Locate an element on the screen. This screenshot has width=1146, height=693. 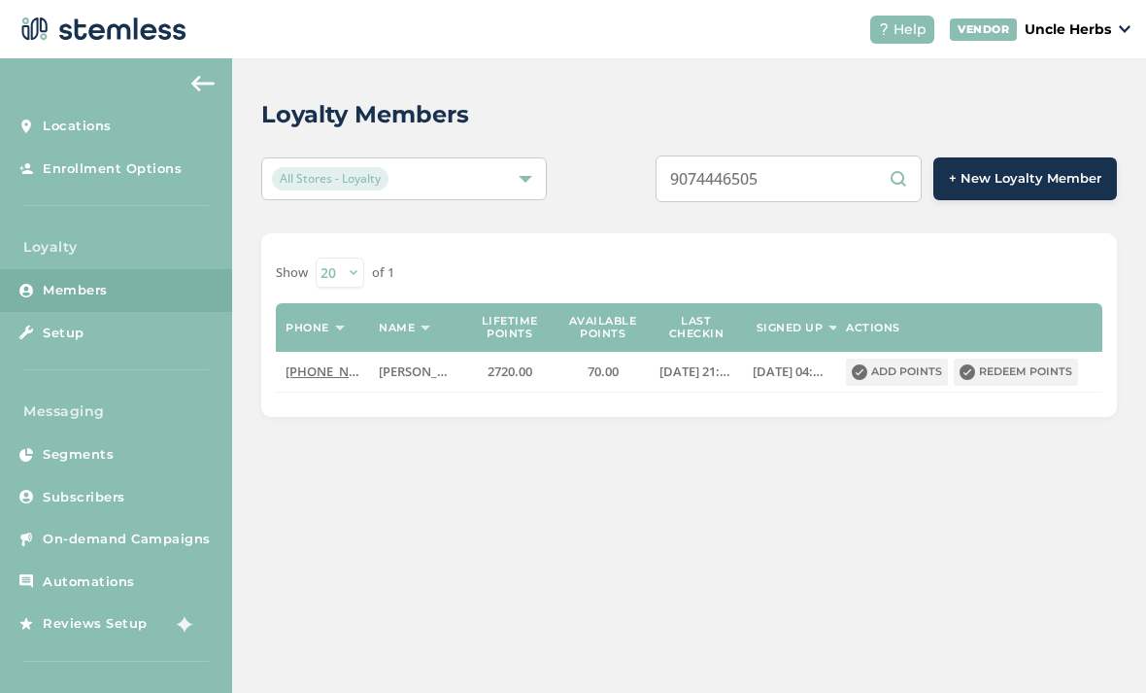
label: Last checkin is located at coordinates (697, 327).